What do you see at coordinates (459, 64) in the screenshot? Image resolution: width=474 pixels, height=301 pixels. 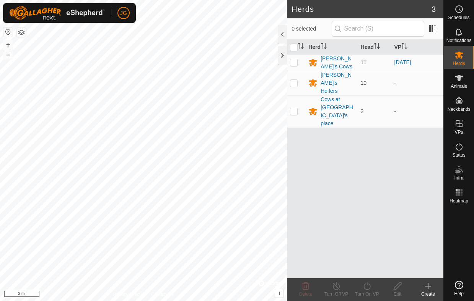 I see `span: Herds` at bounding box center [459, 64].